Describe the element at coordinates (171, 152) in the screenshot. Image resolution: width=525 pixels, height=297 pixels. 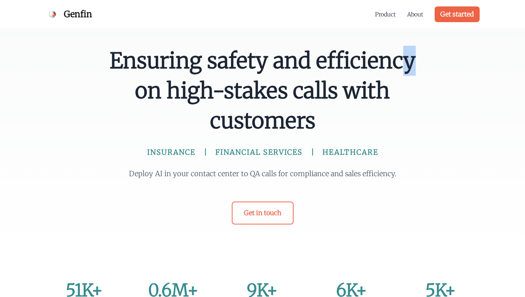
I see `span: INSURANCE` at that location.